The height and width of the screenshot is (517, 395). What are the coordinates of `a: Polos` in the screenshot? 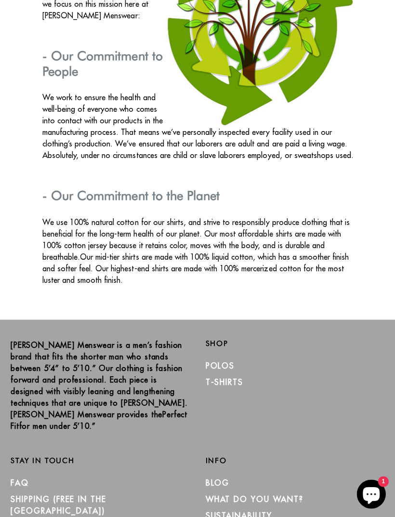 It's located at (219, 365).